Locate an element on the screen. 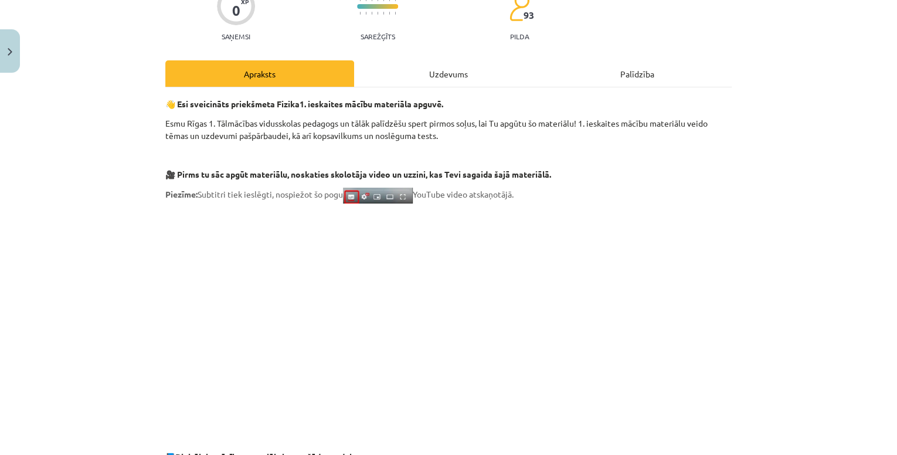  p: pilda is located at coordinates (520, 36).